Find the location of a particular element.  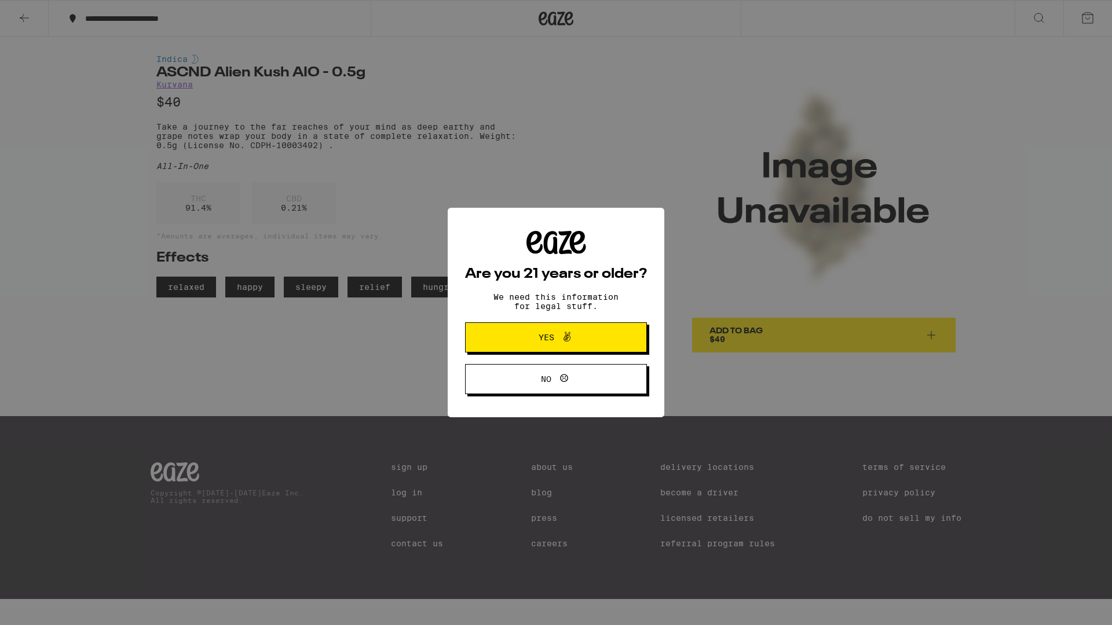

button: Yes is located at coordinates (556, 338).